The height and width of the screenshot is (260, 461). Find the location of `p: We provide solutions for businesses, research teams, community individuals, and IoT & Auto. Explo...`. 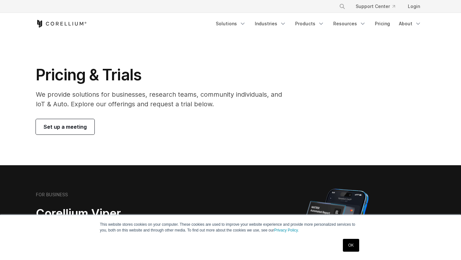

p: We provide solutions for businesses, research teams, community individuals, and IoT & Auto. Explo... is located at coordinates (163, 99).